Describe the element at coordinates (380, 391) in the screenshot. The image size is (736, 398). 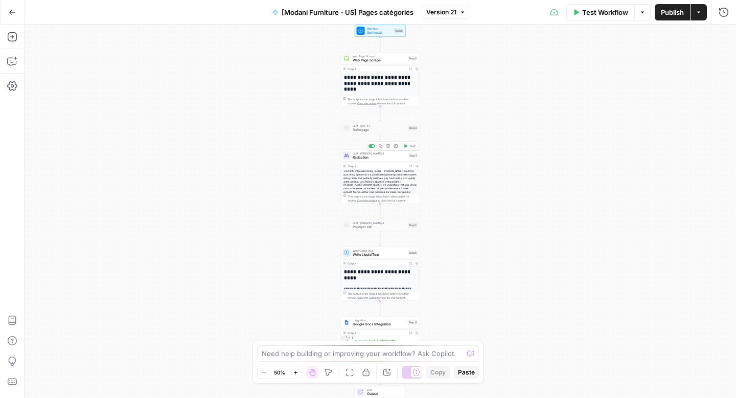
I see `div: EndOutput` at that location.